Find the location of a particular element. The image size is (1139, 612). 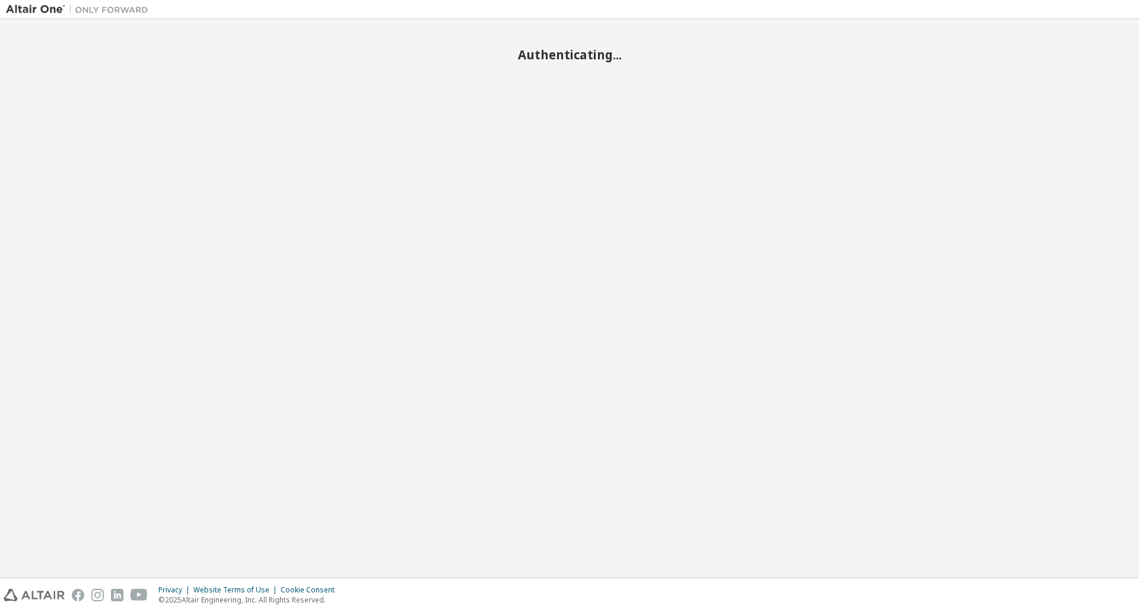

img: Altair One is located at coordinates (80, 9).